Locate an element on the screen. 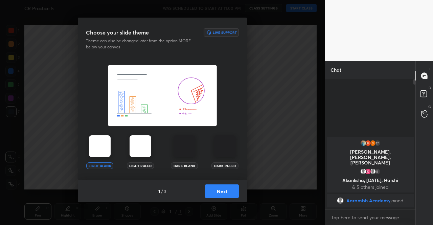 This screenshot has width=433, height=225. span: Aarambh Academy is located at coordinates (369, 201).